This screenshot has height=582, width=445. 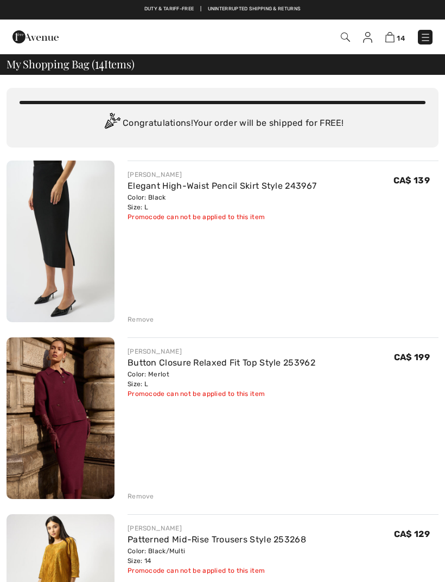 What do you see at coordinates (412, 357) in the screenshot?
I see `span: CA$ 199` at bounding box center [412, 357].